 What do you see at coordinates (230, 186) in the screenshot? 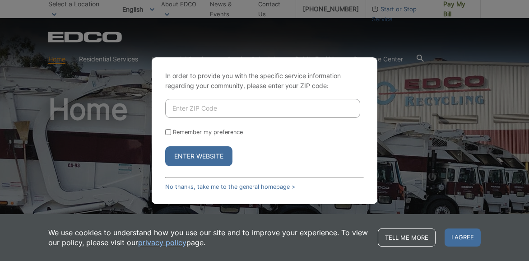
I see `a: No thanks, take me to the general homepage >` at bounding box center [230, 186].